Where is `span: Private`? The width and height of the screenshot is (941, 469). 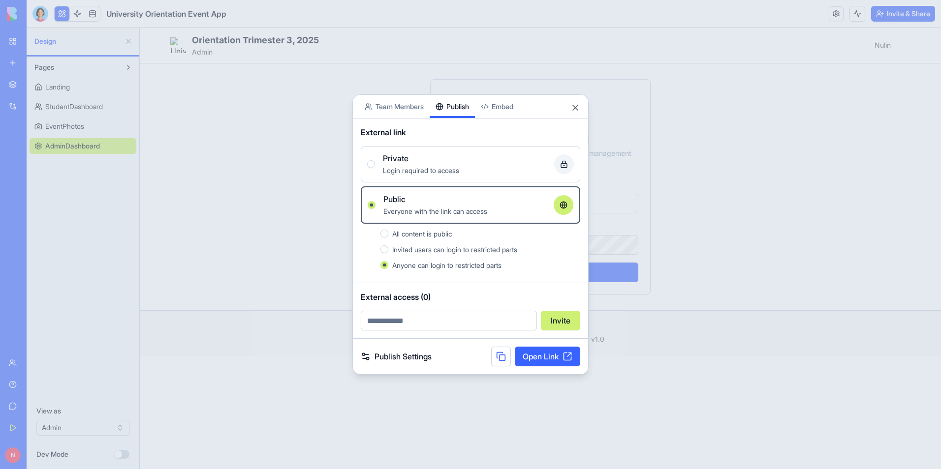 span: Private is located at coordinates (396, 158).